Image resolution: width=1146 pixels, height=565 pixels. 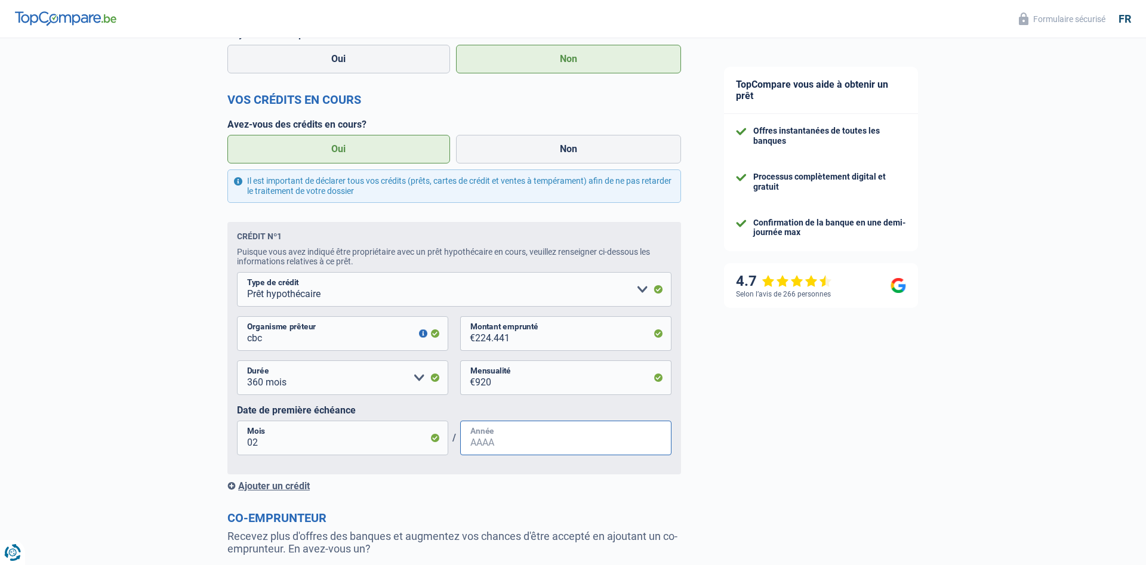 What do you see at coordinates (454, 543) in the screenshot?
I see `p: Recevez plus d'offres des banques et augmentez vos chances d'être accepté en ajoutant un co-empru...` at bounding box center [454, 543].